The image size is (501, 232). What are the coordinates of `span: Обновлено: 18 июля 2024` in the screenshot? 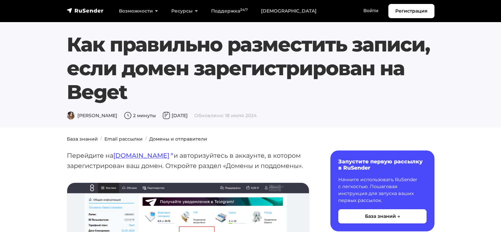 It's located at (225, 115).